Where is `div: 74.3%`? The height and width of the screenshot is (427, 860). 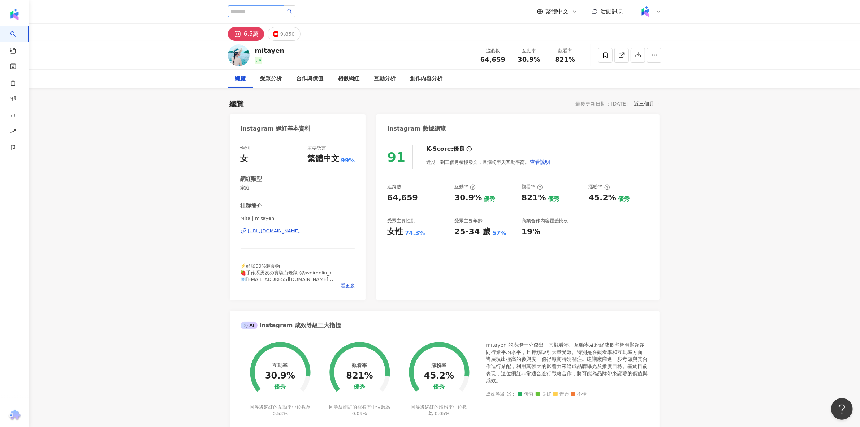
div: 74.3% is located at coordinates (415, 233).